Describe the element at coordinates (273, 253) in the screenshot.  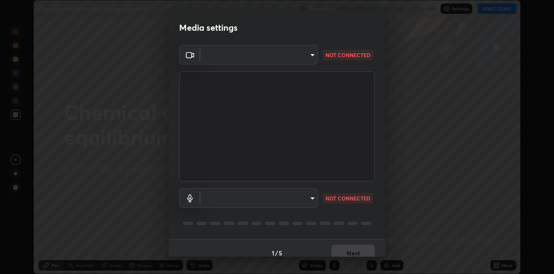
I see `h4: 1` at that location.